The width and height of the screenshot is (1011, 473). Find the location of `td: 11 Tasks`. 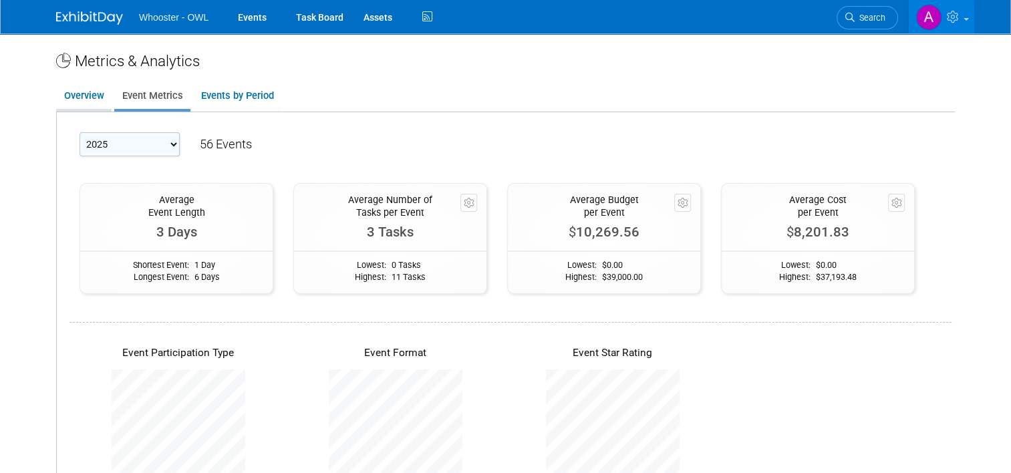

td: 11 Tasks is located at coordinates (405, 277).